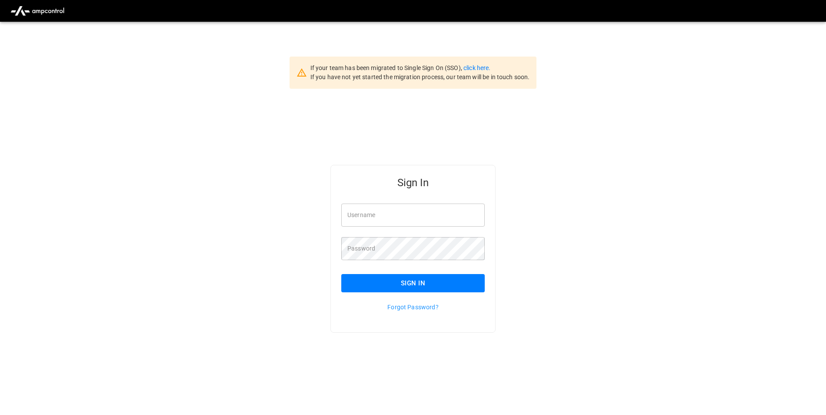  What do you see at coordinates (413, 307) in the screenshot?
I see `p: Forgot Password?` at bounding box center [413, 307].